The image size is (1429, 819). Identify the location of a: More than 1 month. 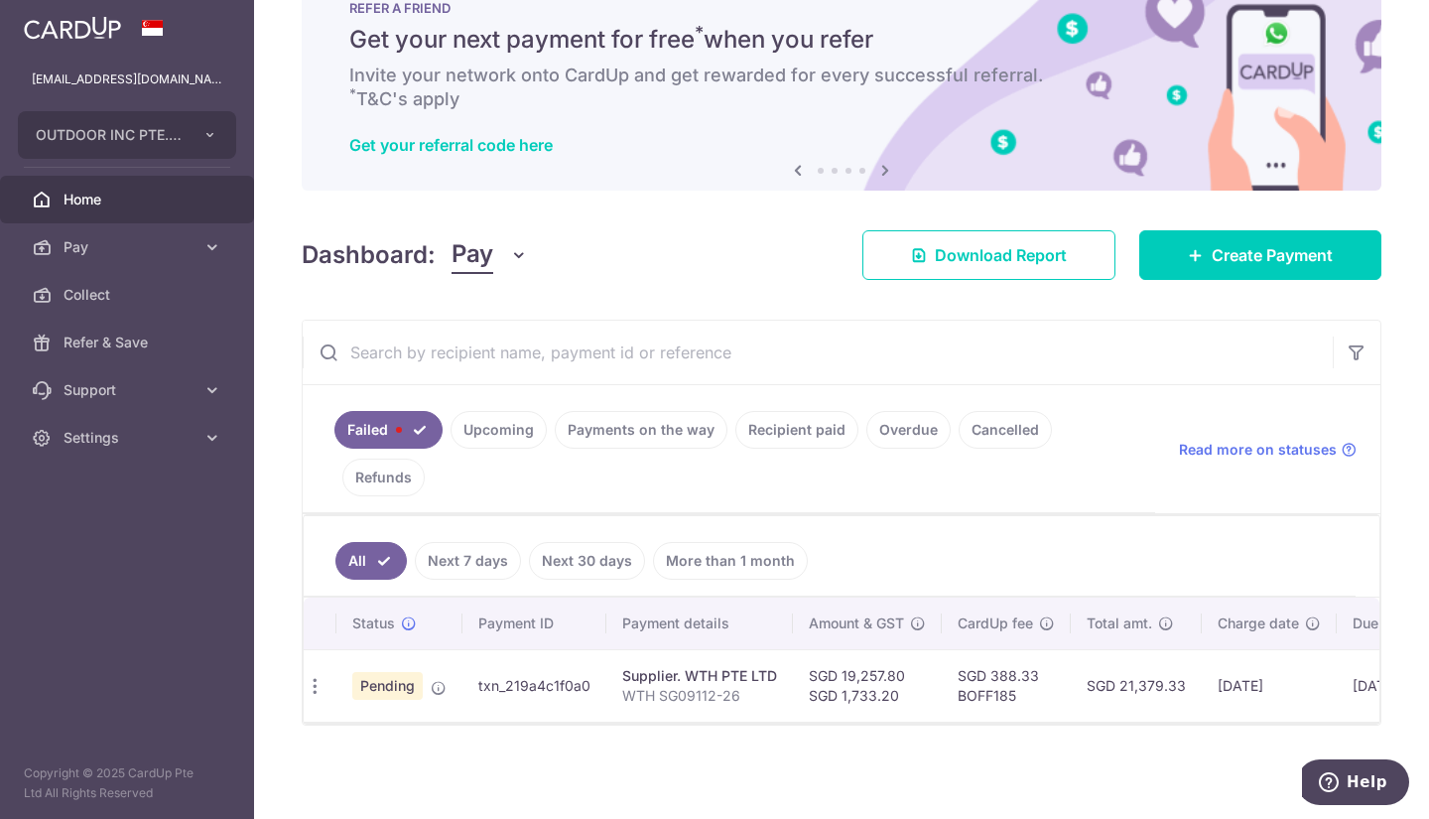
(730, 561).